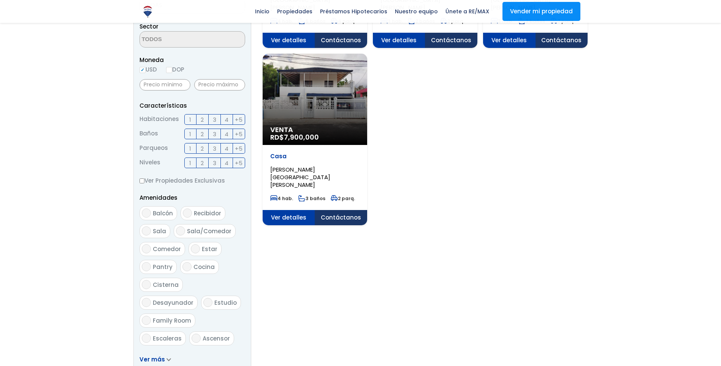 Image resolution: width=721 pixels, height=366 pixels. Describe the element at coordinates (142, 181) in the screenshot. I see `input: Ver Propiedades Exclusivas` at that location.